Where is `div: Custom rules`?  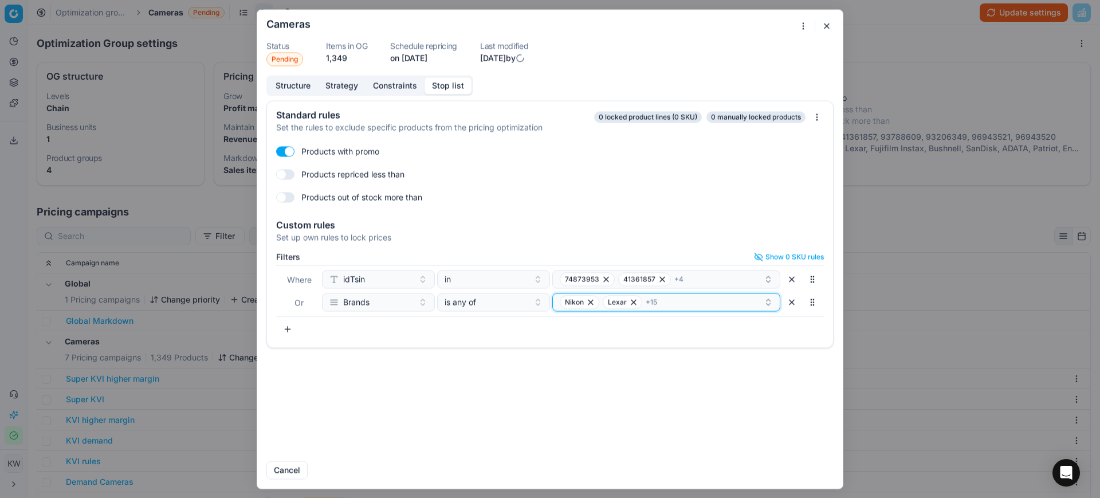 div: Custom rules is located at coordinates (550, 225).